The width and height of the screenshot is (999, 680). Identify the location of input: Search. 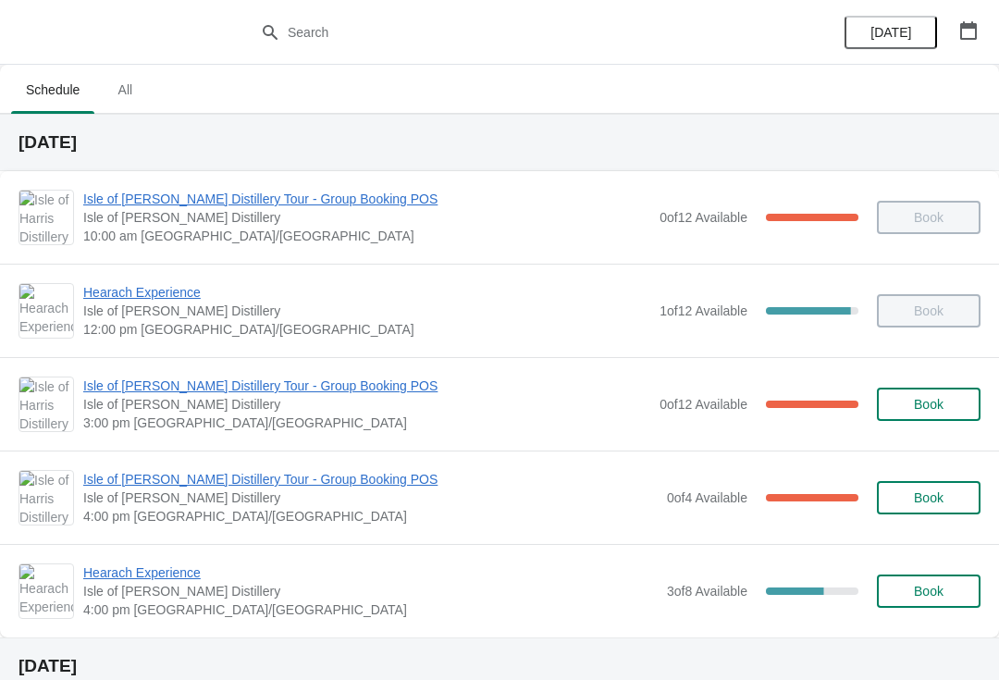
(518, 32).